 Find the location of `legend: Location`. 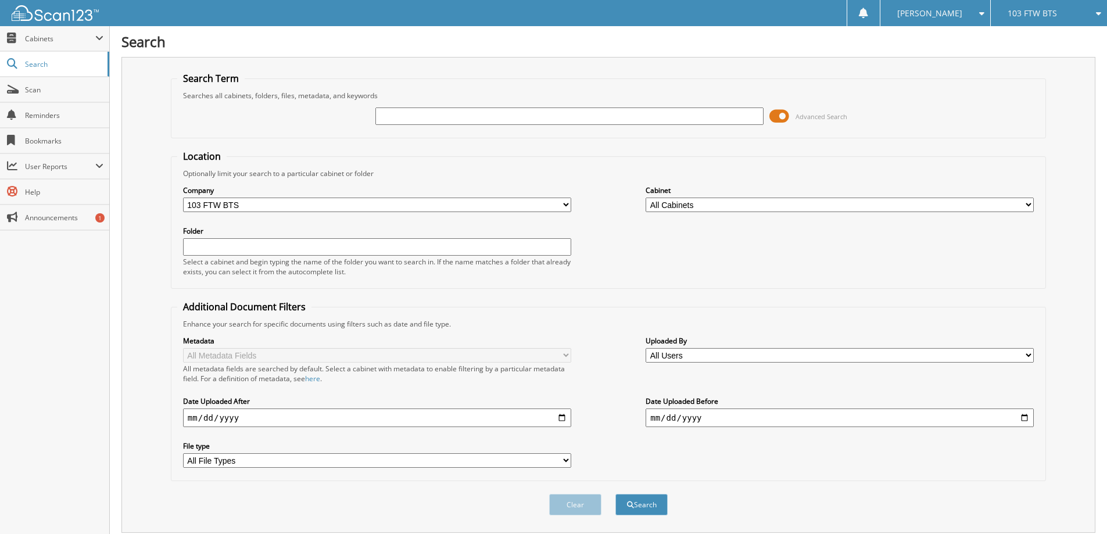

legend: Location is located at coordinates (202, 156).